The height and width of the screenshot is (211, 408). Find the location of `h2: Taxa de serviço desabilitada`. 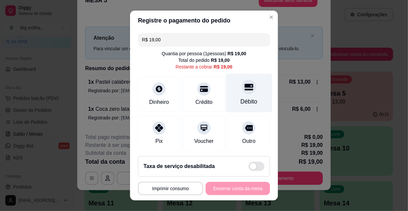

h2: Taxa de serviço desabilitada is located at coordinates (179, 166).